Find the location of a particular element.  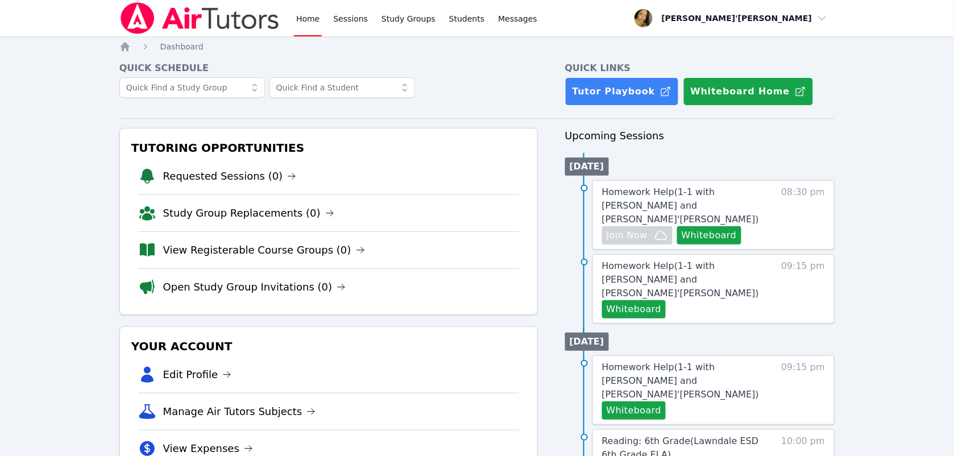

a: Open Study Group Invitations (0) is located at coordinates (255, 287).